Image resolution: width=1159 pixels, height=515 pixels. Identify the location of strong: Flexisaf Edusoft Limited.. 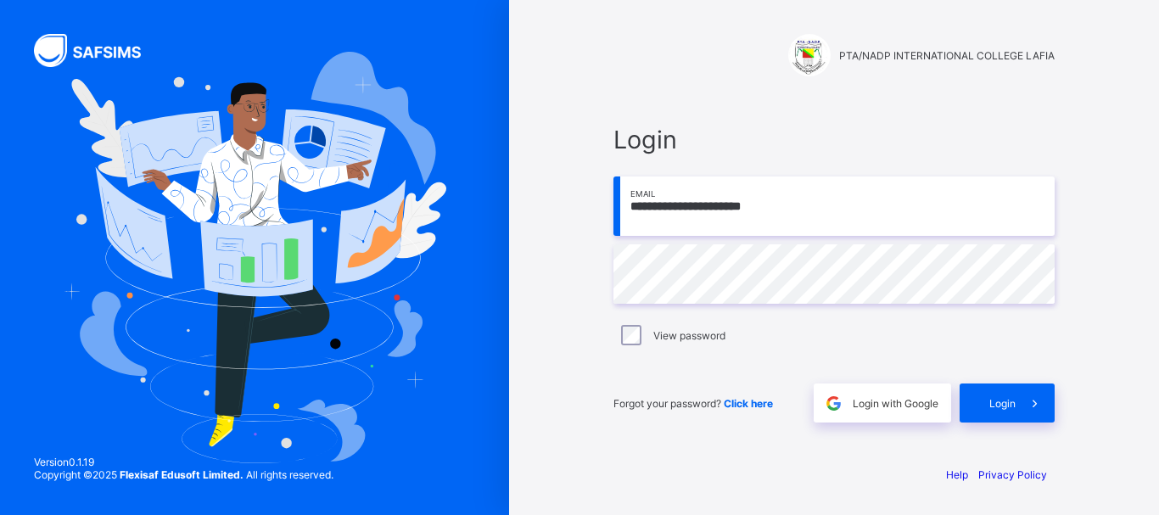
(182, 474).